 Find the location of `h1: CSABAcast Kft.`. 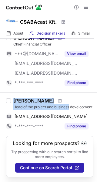

h1: CSABAcast Kft. is located at coordinates (38, 22).